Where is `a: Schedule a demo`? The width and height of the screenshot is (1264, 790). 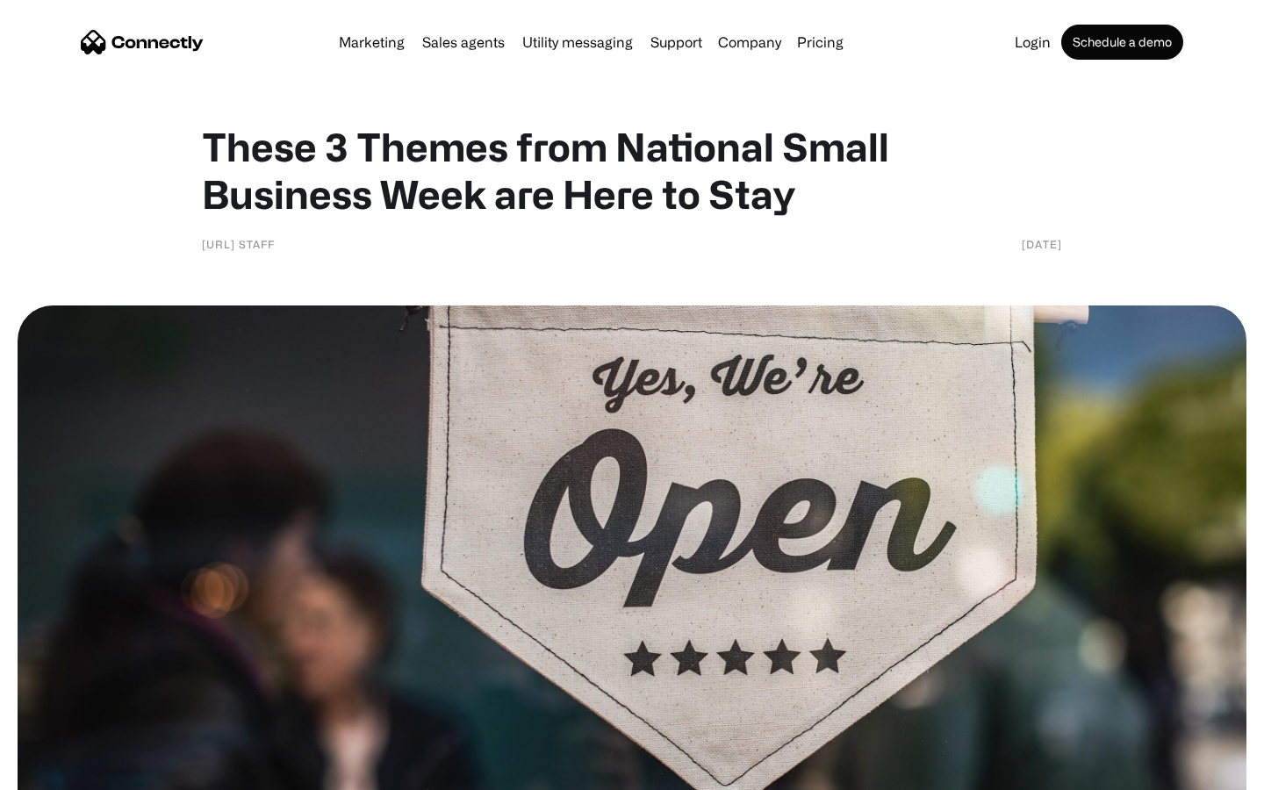
a: Schedule a demo is located at coordinates (1122, 42).